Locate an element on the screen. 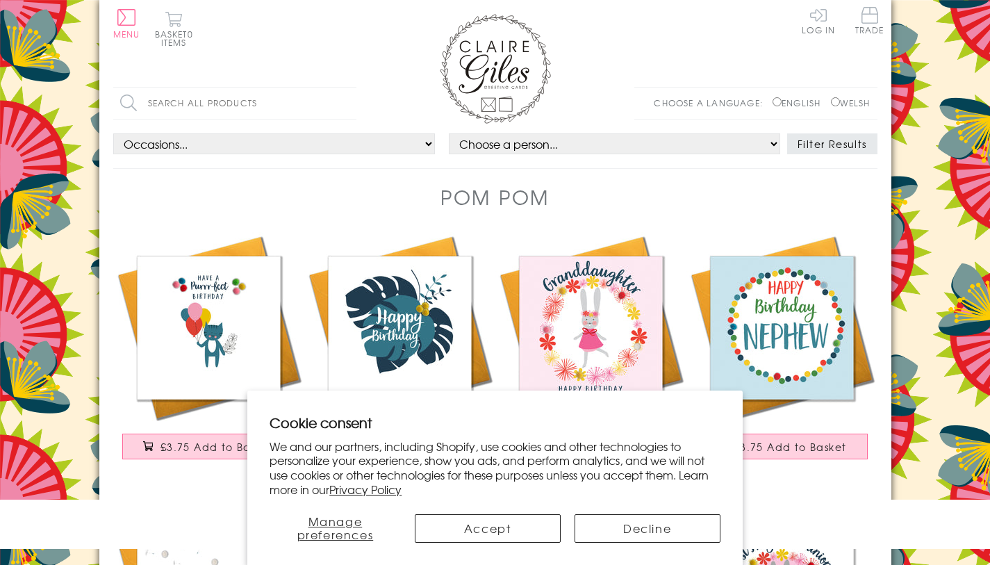  span: Manage preferences is located at coordinates (336, 527).